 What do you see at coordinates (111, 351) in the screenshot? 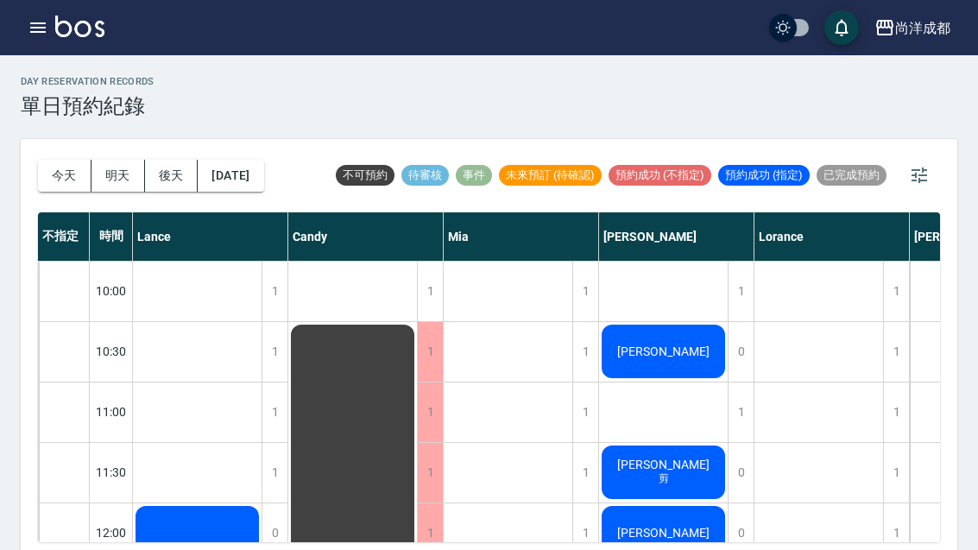
I see `div: 10:30` at bounding box center [111, 351].